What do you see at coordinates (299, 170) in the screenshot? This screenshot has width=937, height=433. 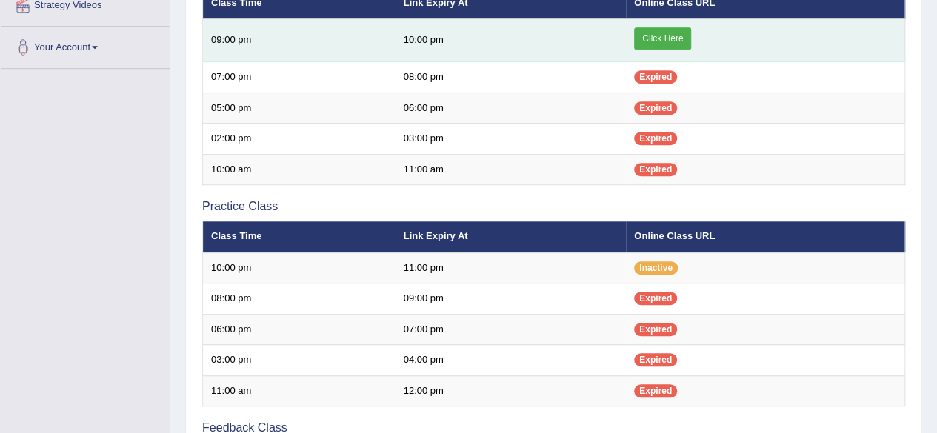 I see `td: 10:00 am` at bounding box center [299, 170].